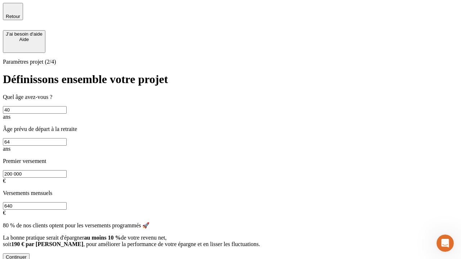  Describe the element at coordinates (171, 244) in the screenshot. I see `span: , pour améliorer la performance de votre épargne et en lisser les fluctuations.` at that location.